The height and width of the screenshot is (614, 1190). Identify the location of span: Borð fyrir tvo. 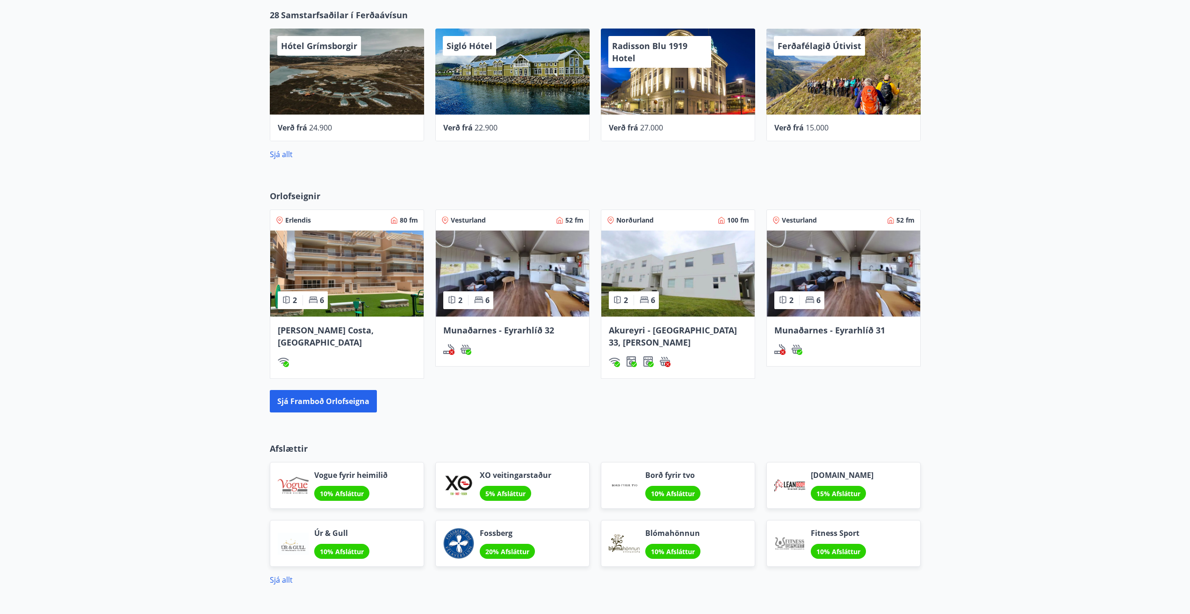
(673, 475).